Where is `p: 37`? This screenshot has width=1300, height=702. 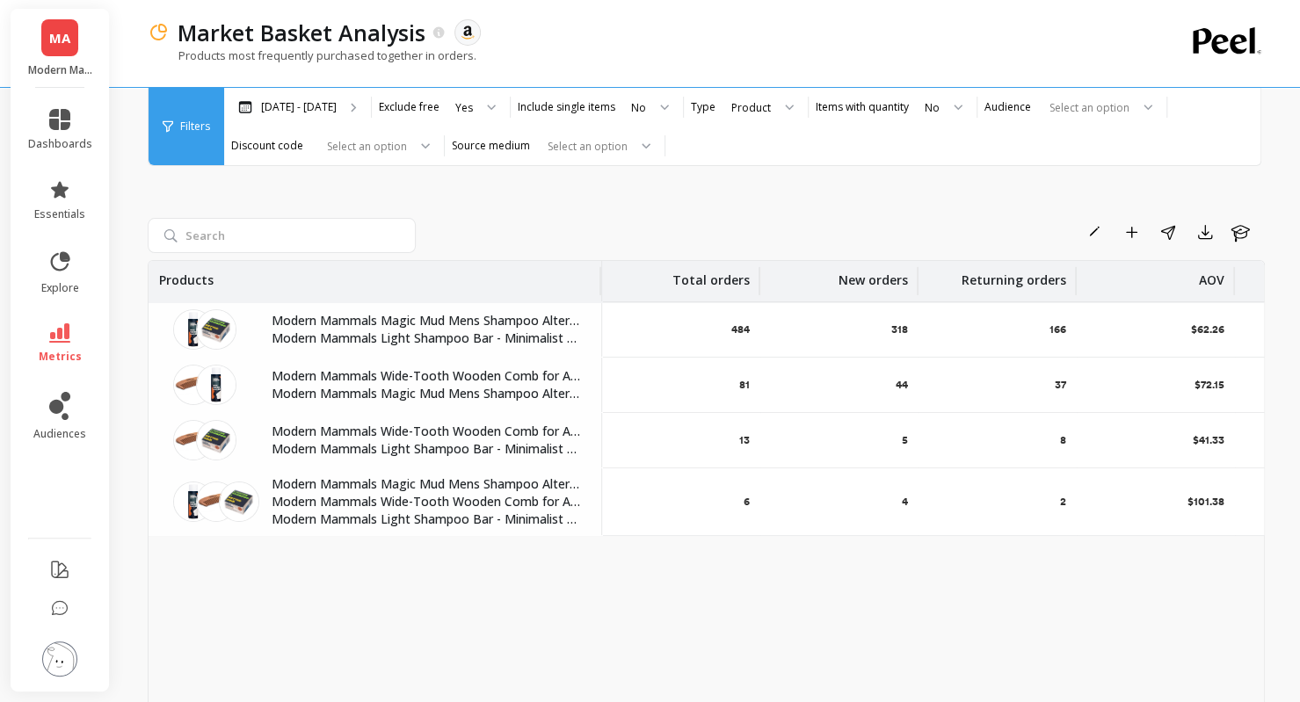 p: 37 is located at coordinates (1060, 385).